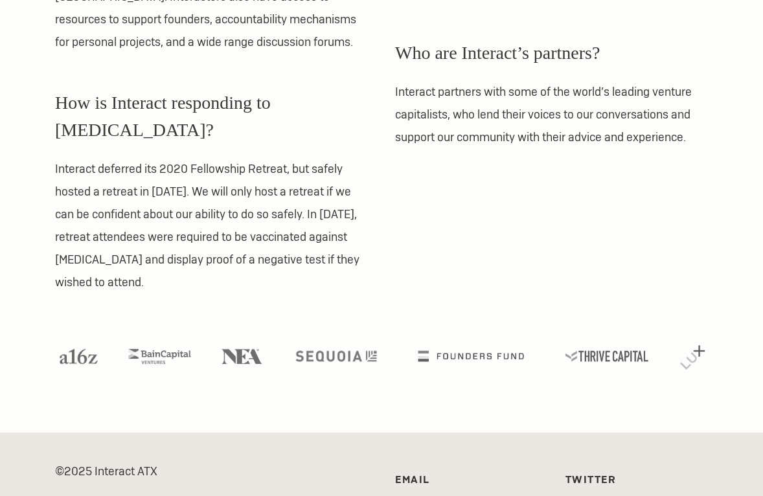  What do you see at coordinates (470, 356) in the screenshot?
I see `img: Founders Fund logo` at bounding box center [470, 356].